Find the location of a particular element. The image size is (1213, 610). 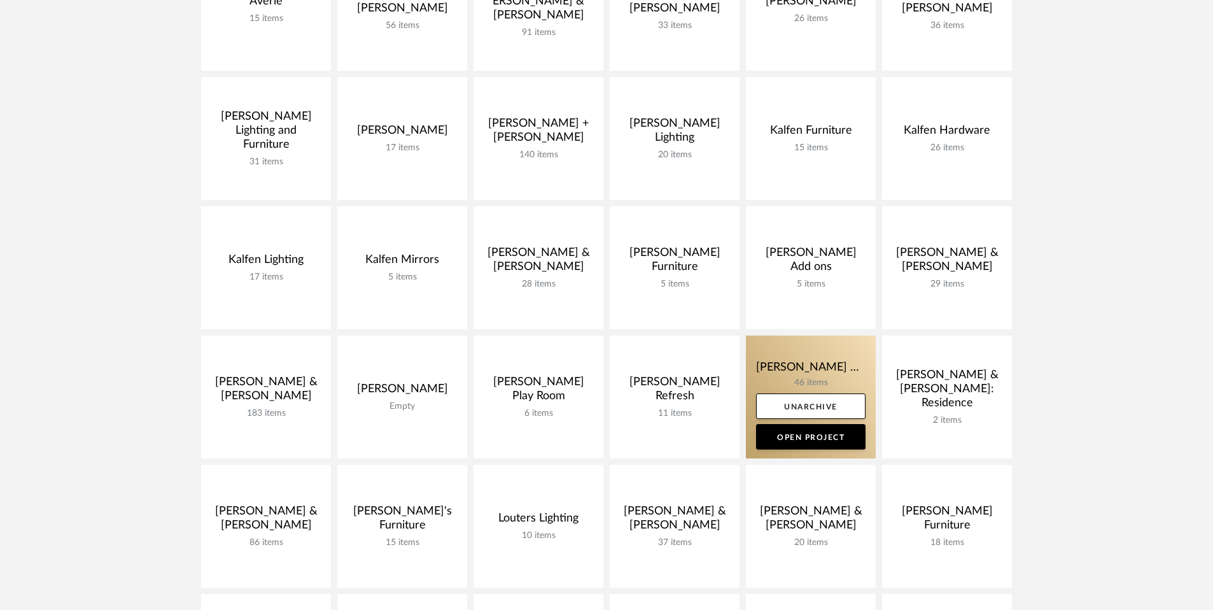

div: Kalfen Hardware is located at coordinates (947, 133).